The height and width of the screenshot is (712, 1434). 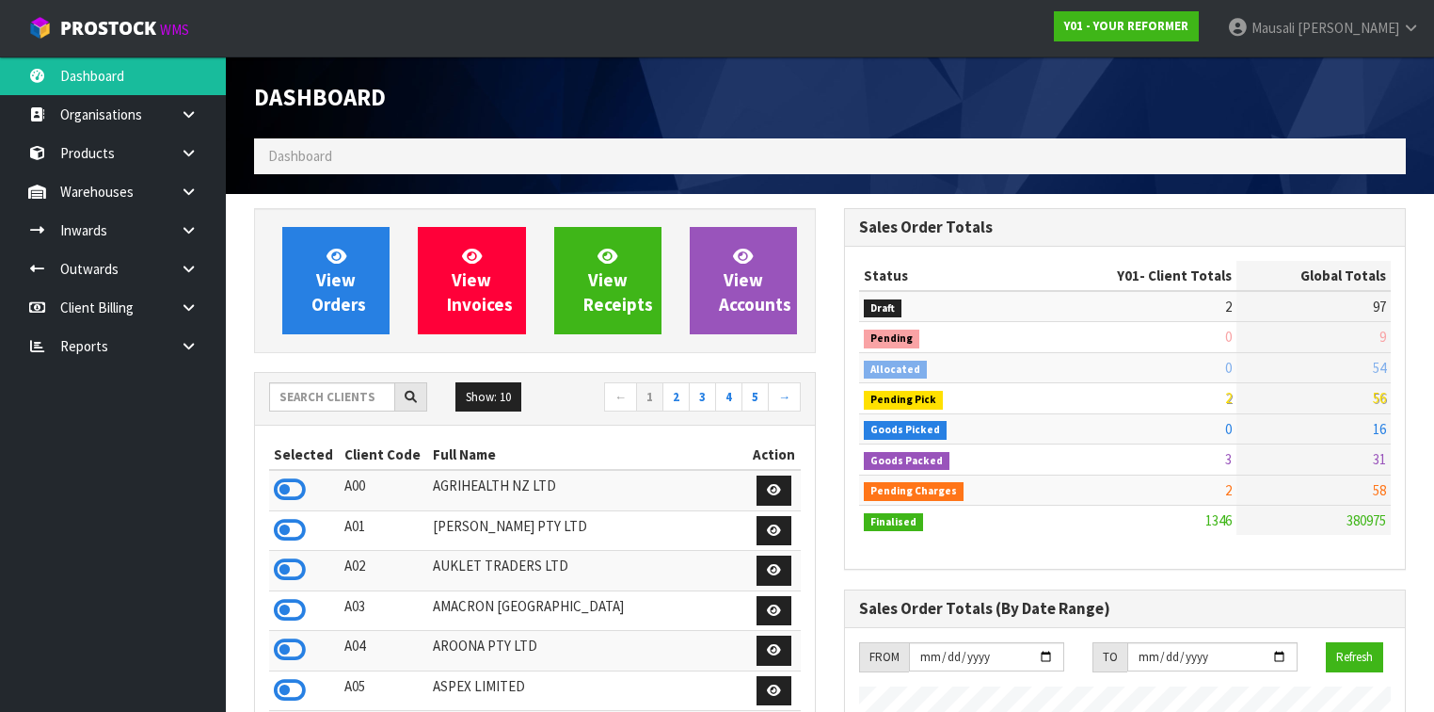 What do you see at coordinates (729, 397) in the screenshot?
I see `a: 4` at bounding box center [729, 397].